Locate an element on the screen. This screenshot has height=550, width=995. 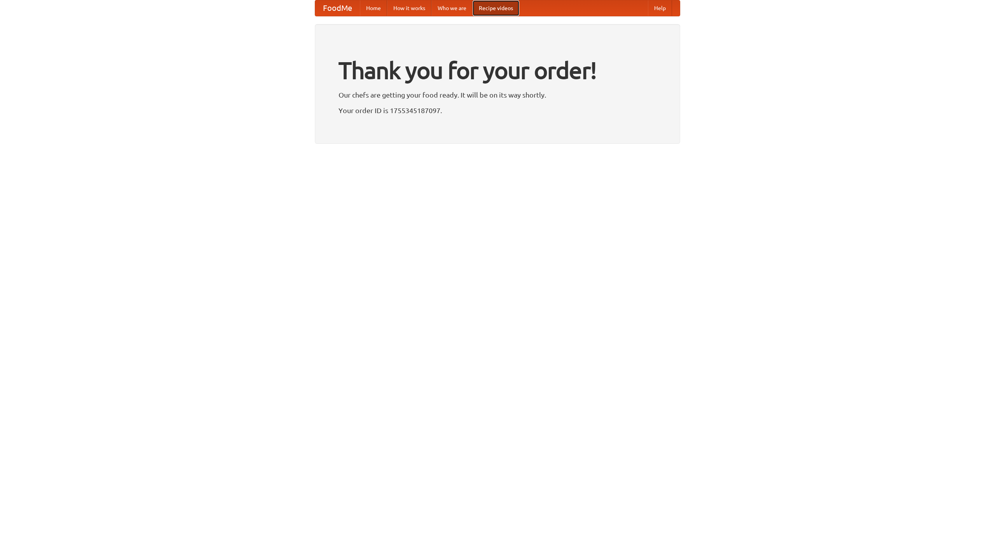
p: Your order ID is 1755345187097. is located at coordinates (498, 110).